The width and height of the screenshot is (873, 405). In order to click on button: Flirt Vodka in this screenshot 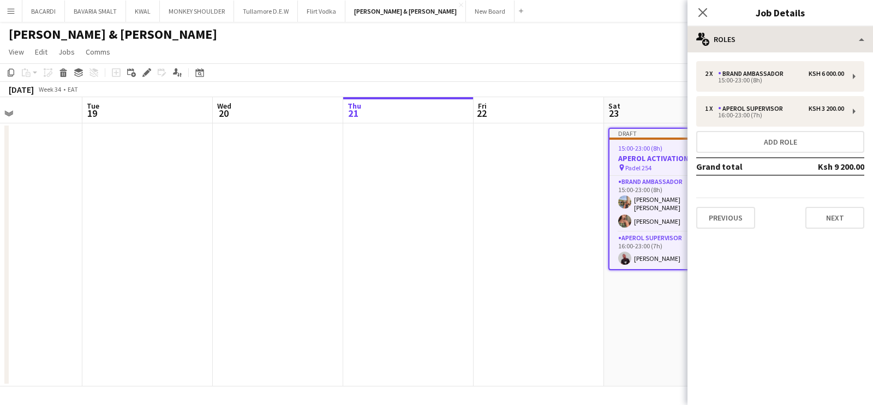, I will do `click(322, 11)`.